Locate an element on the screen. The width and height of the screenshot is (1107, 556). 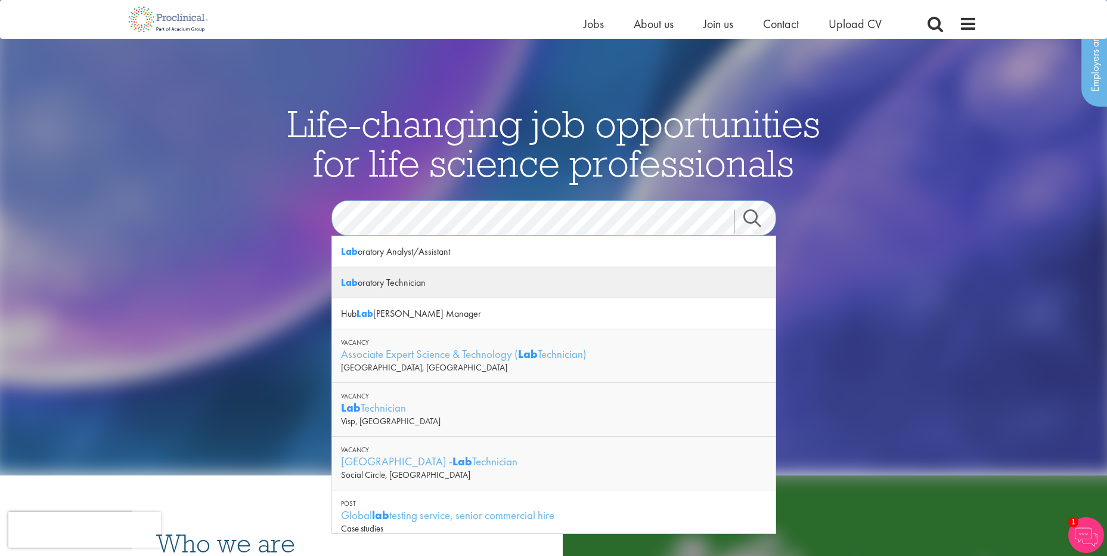
span: Upload CV is located at coordinates (855, 24).